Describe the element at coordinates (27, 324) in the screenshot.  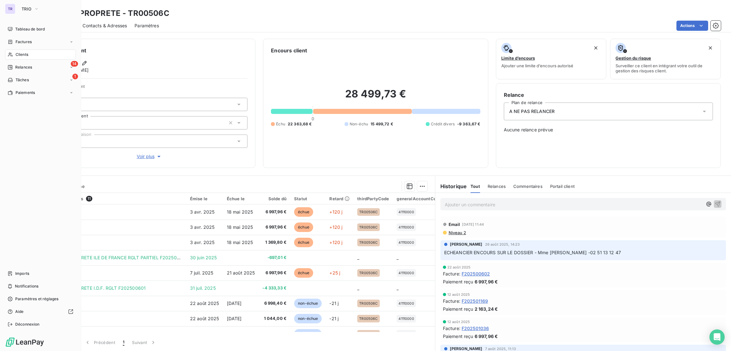
I see `span: Déconnexion` at that location.